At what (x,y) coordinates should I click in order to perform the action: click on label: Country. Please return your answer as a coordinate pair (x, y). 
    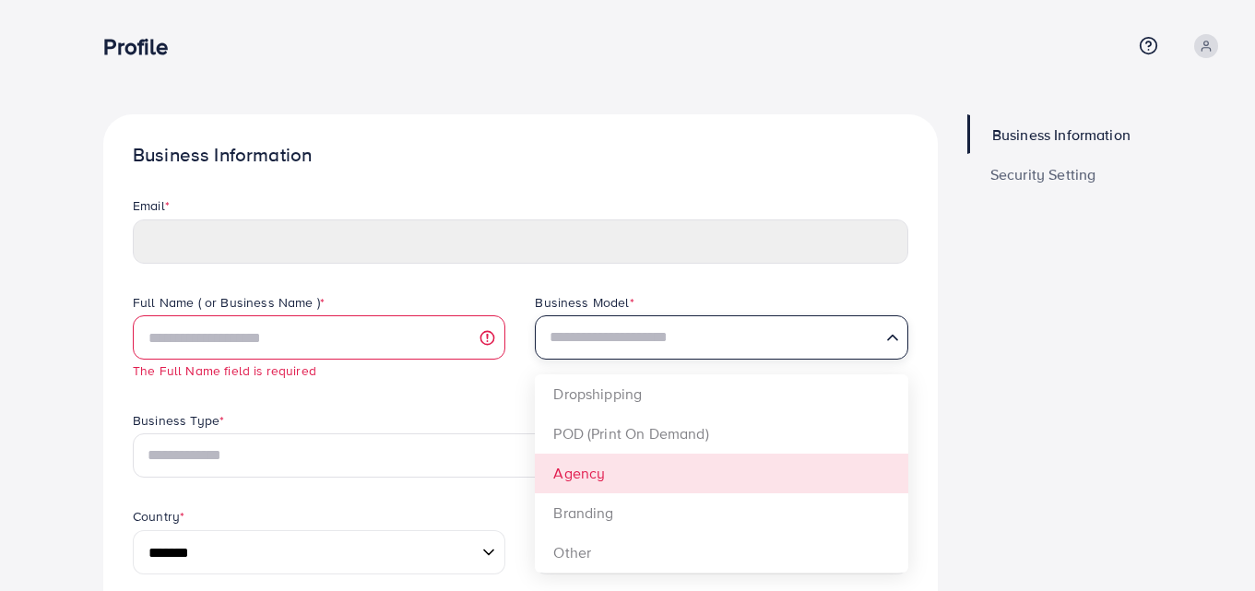
    Looking at the image, I should click on (159, 516).